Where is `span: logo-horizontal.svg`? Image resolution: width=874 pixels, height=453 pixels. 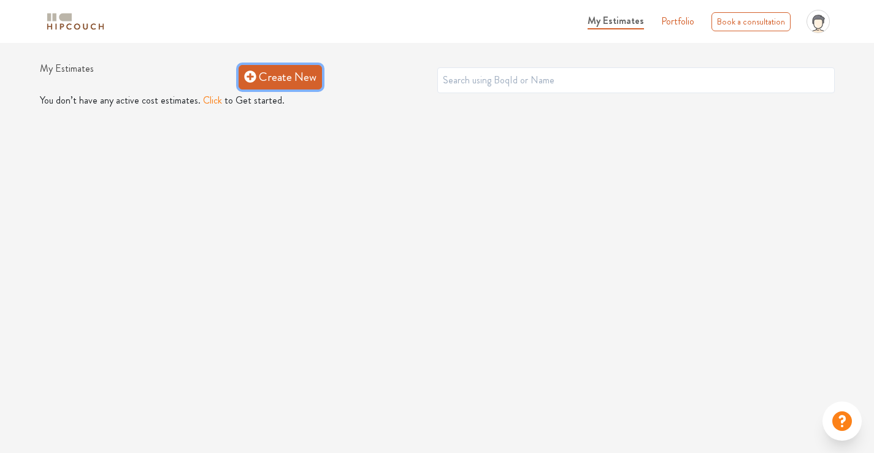
span: logo-horizontal.svg is located at coordinates (75, 21).